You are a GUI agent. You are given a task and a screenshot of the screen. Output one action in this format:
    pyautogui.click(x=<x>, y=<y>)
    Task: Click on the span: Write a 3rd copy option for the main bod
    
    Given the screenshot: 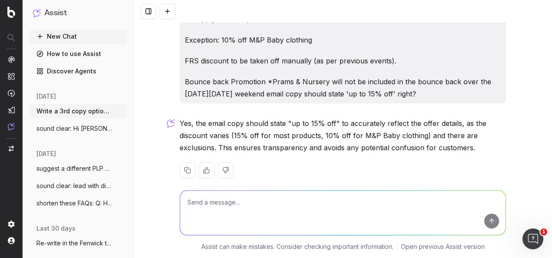 What is the action you would take?
    pyautogui.click(x=75, y=111)
    